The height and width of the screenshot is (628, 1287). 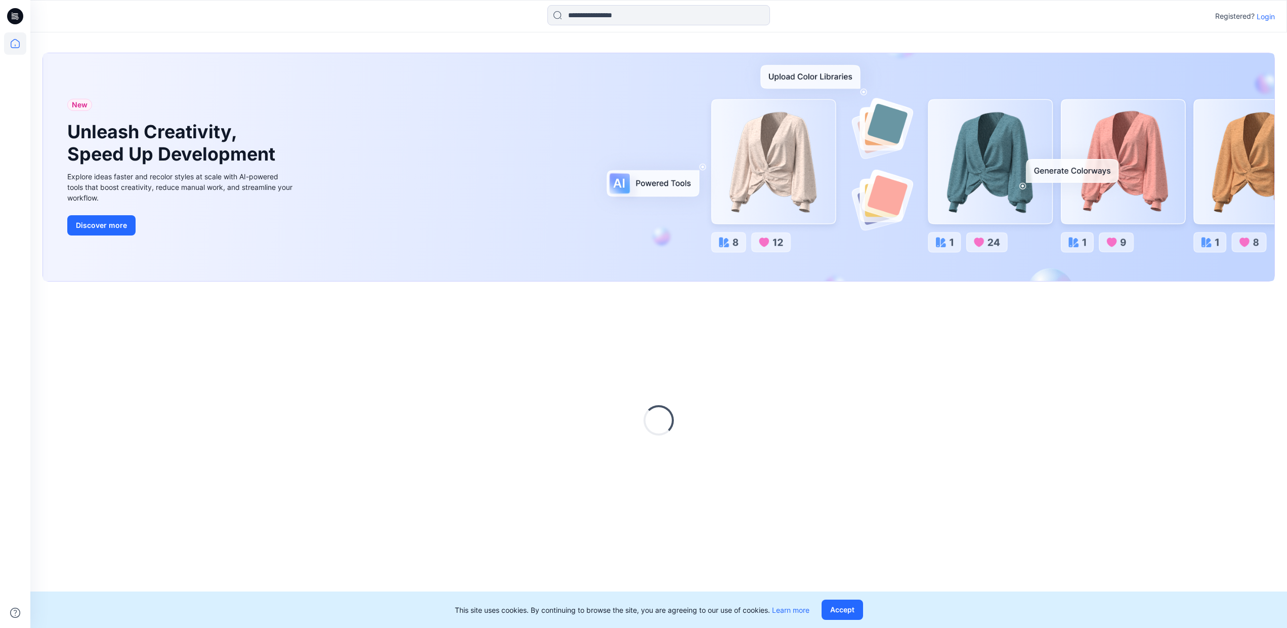 What do you see at coordinates (1235, 16) in the screenshot?
I see `p: Registered?` at bounding box center [1235, 16].